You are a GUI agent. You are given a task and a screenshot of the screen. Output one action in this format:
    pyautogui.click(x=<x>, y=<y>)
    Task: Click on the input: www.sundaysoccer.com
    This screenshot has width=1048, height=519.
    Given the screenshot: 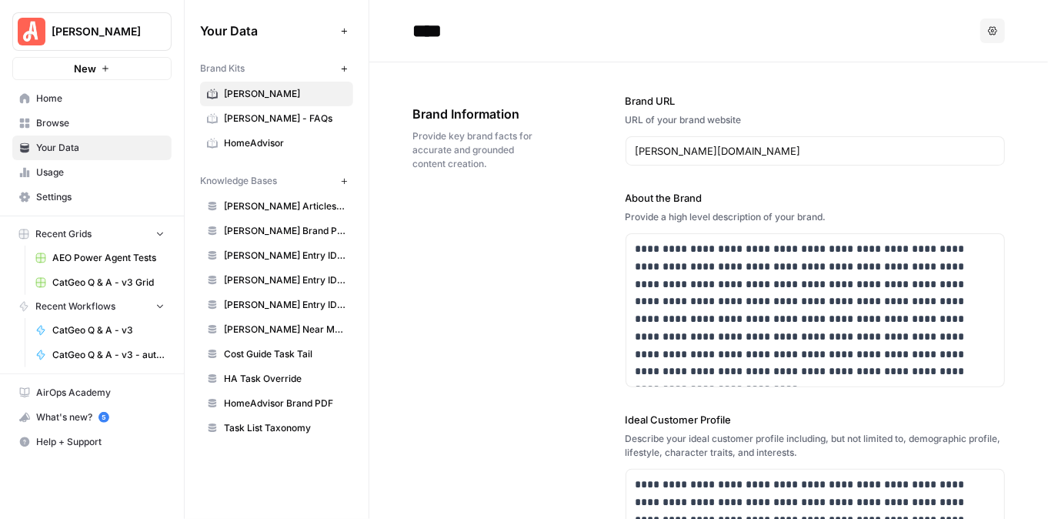 What is the action you would take?
    pyautogui.click(x=816, y=151)
    